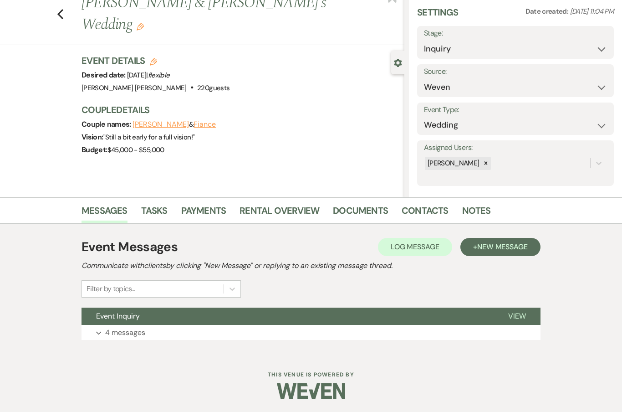 This screenshot has height=412, width=622. What do you see at coordinates (205, 124) in the screenshot?
I see `button: Fiance` at bounding box center [205, 124].